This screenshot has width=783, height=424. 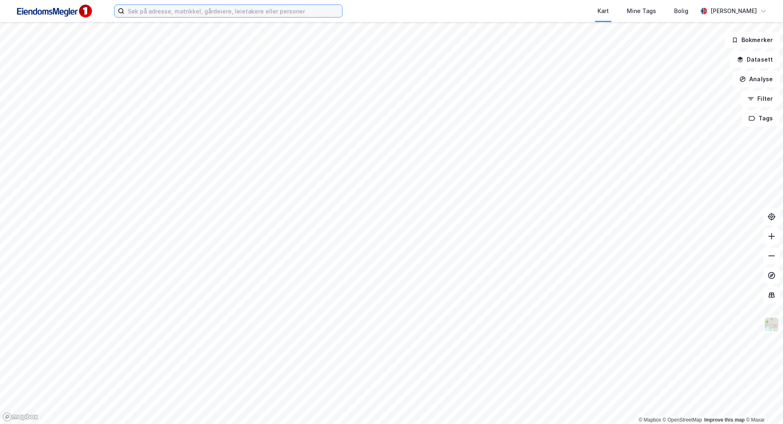 I want to click on a: OpenStreetMap, so click(x=682, y=420).